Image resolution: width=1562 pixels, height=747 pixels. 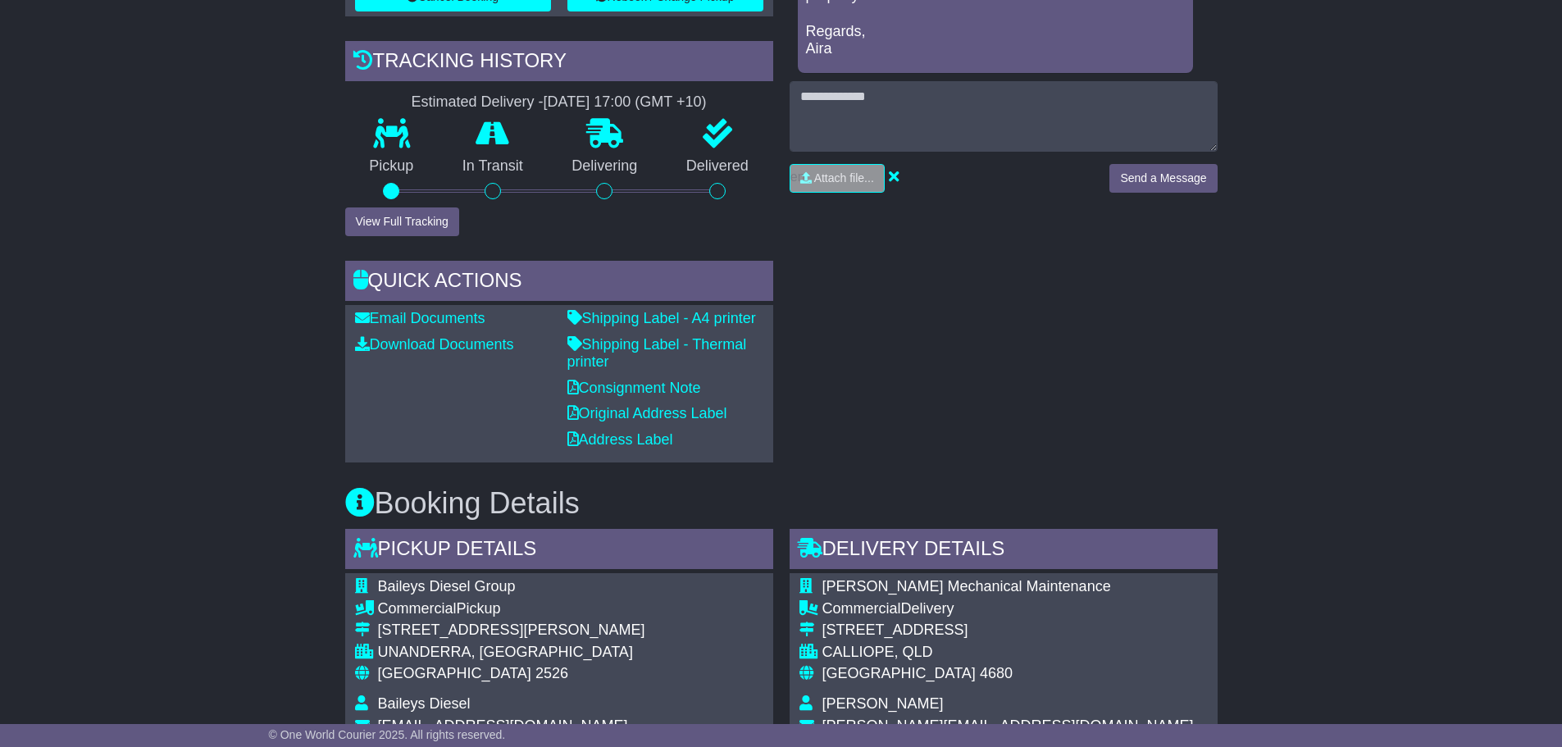 I want to click on div: Tracking history, so click(x=559, y=63).